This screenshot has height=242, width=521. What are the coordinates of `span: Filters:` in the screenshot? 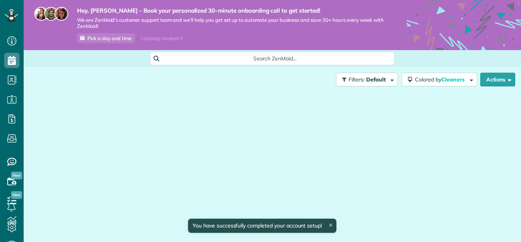 It's located at (357, 79).